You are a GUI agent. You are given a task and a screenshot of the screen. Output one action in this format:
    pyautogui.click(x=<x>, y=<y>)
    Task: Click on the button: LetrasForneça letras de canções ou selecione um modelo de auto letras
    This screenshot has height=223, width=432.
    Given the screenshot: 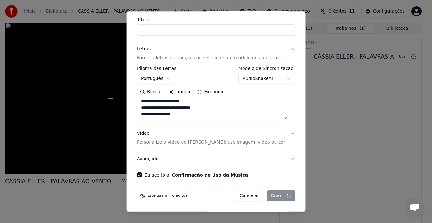 What is the action you would take?
    pyautogui.click(x=216, y=53)
    